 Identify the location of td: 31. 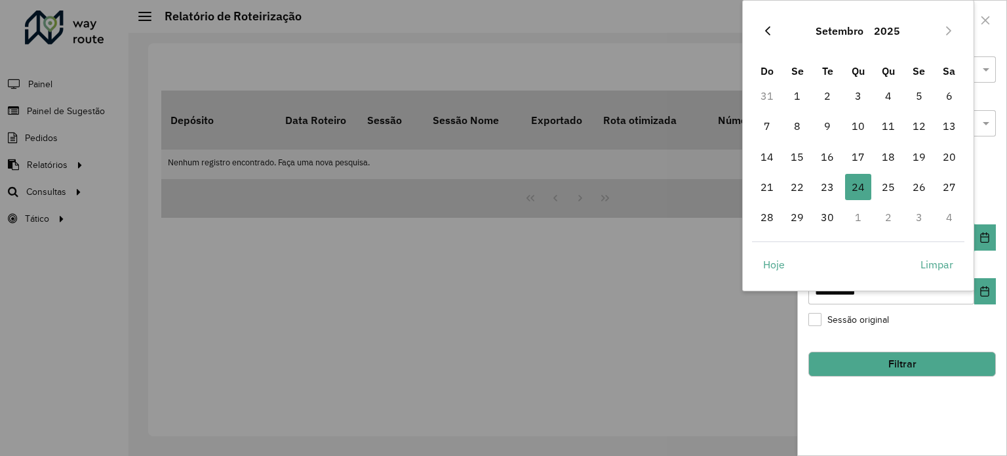
(767, 96).